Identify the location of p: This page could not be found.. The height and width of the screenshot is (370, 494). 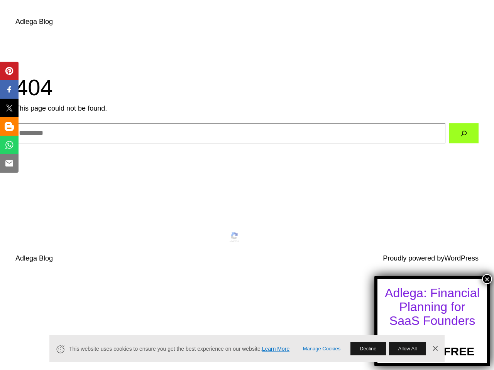
(247, 108).